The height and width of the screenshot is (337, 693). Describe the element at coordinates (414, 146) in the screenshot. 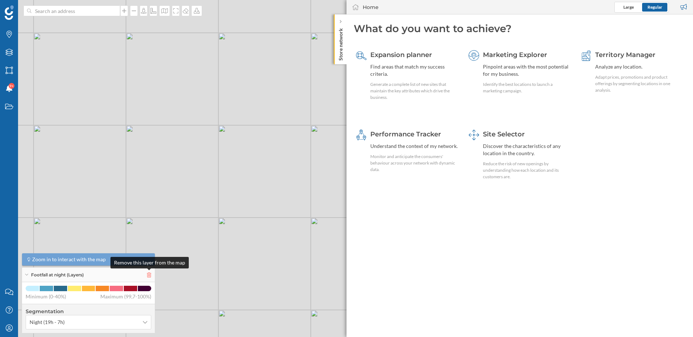

I see `div: Understand the context of my network.` at that location.